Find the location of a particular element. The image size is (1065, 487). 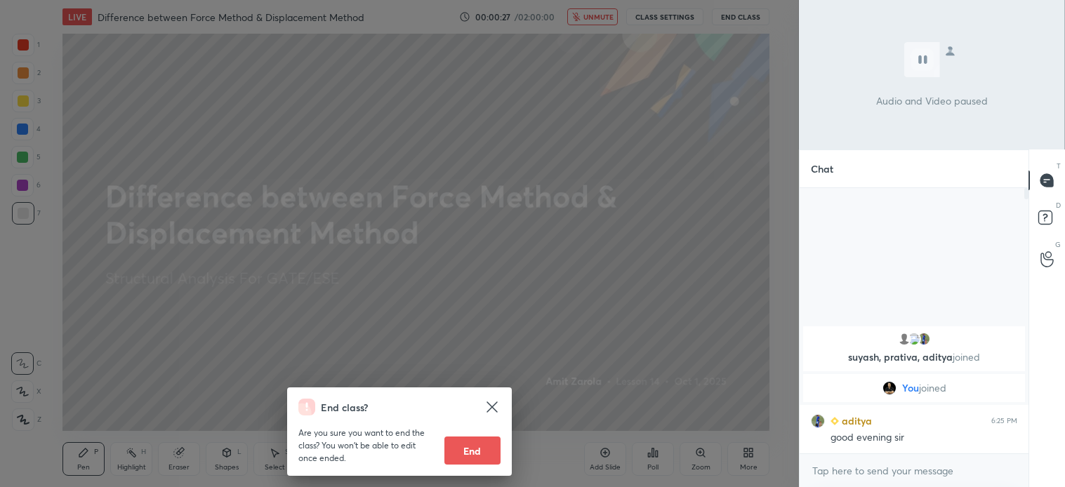

button: End is located at coordinates (473, 451).